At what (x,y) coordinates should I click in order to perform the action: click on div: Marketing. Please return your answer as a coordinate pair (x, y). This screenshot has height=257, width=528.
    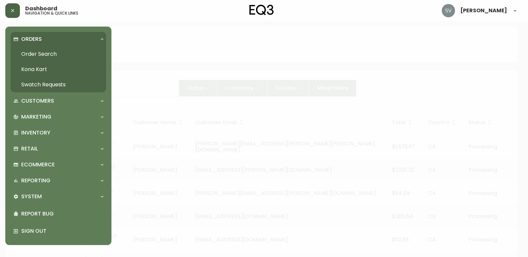
    Looking at the image, I should click on (58, 117).